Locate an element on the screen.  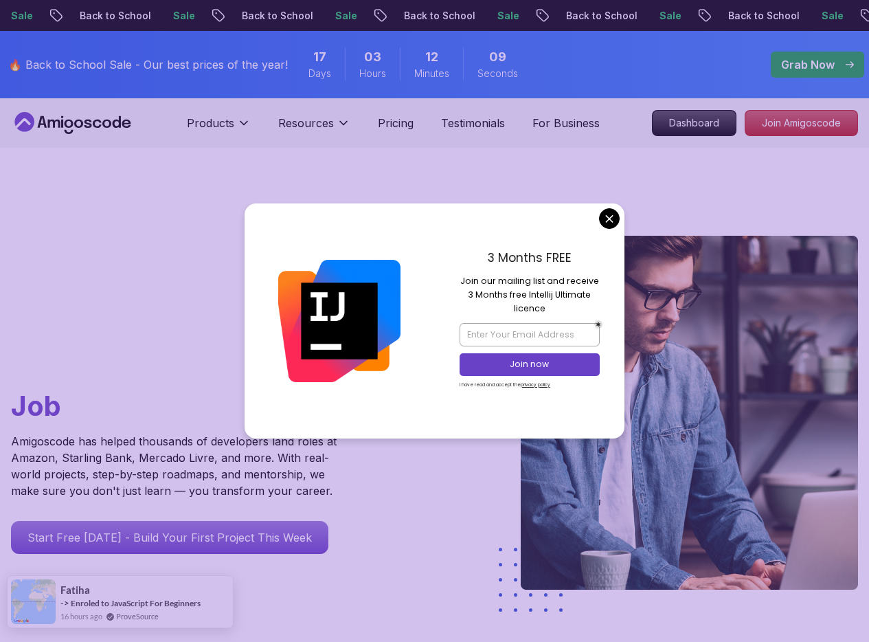
p: Pricing is located at coordinates (396, 123).